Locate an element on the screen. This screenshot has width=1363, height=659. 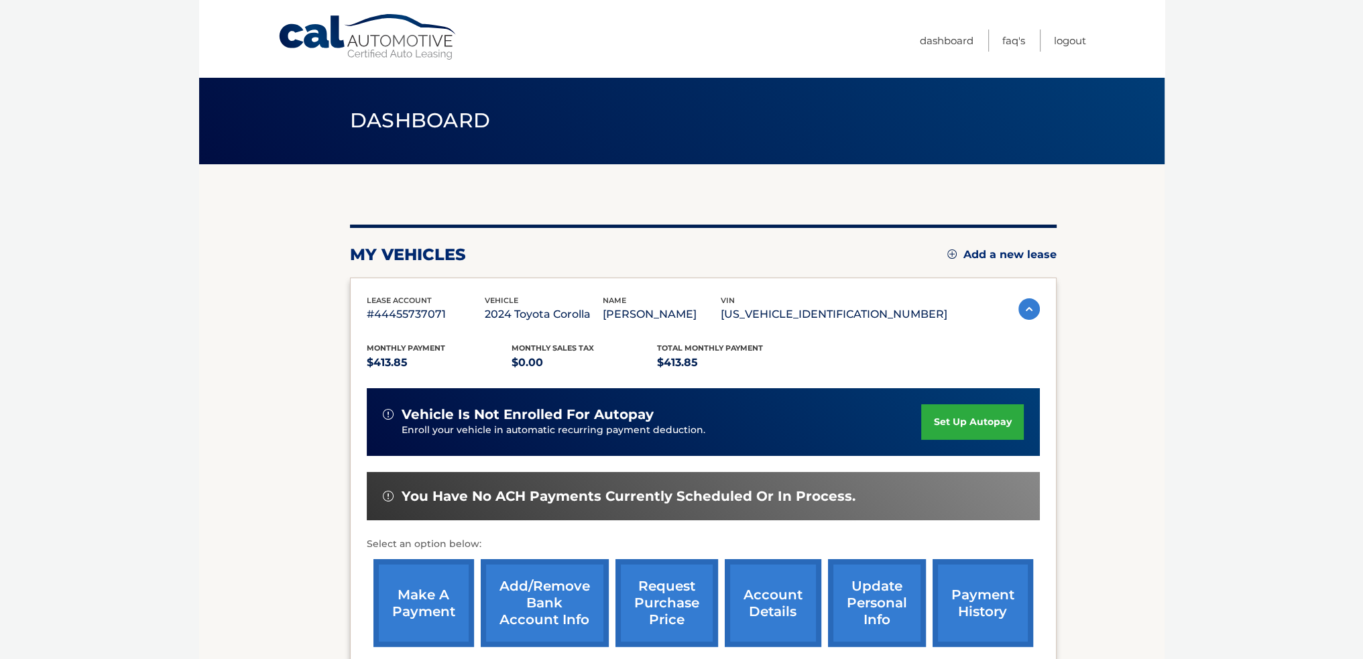
p: $0.00 is located at coordinates (584, 363).